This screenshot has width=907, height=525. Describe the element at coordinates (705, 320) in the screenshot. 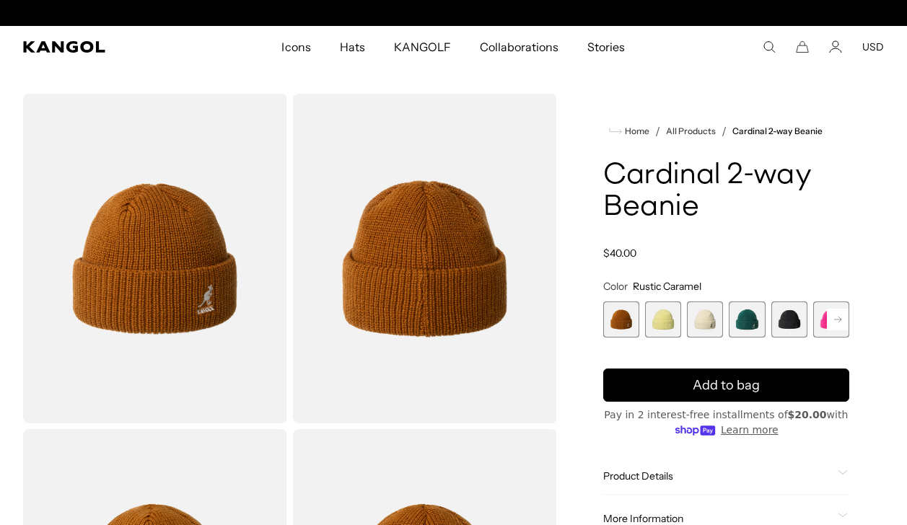

I see `div: 3 of 14` at that location.